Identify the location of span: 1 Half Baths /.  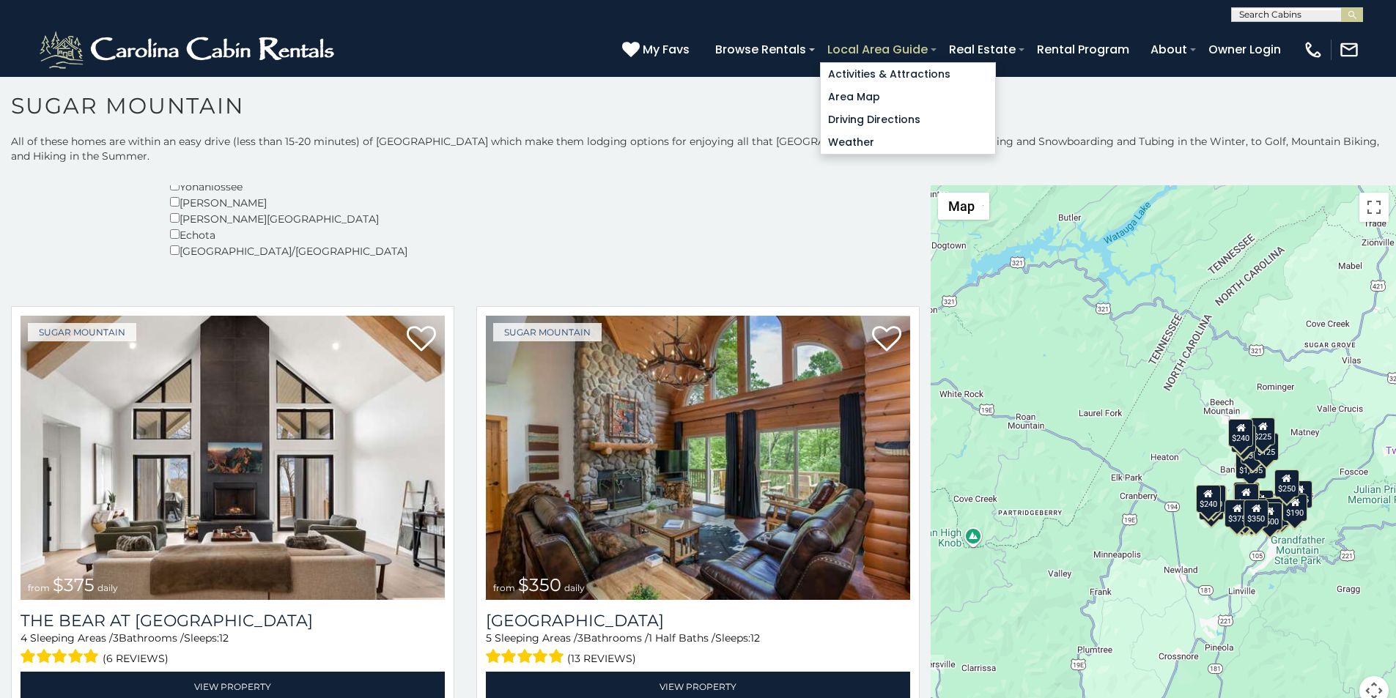
(682, 638).